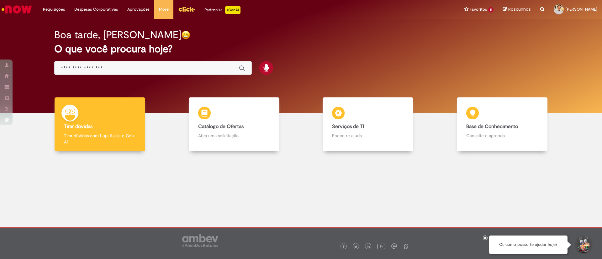  I want to click on img: logo_footer_naosei.png, so click(406, 247).